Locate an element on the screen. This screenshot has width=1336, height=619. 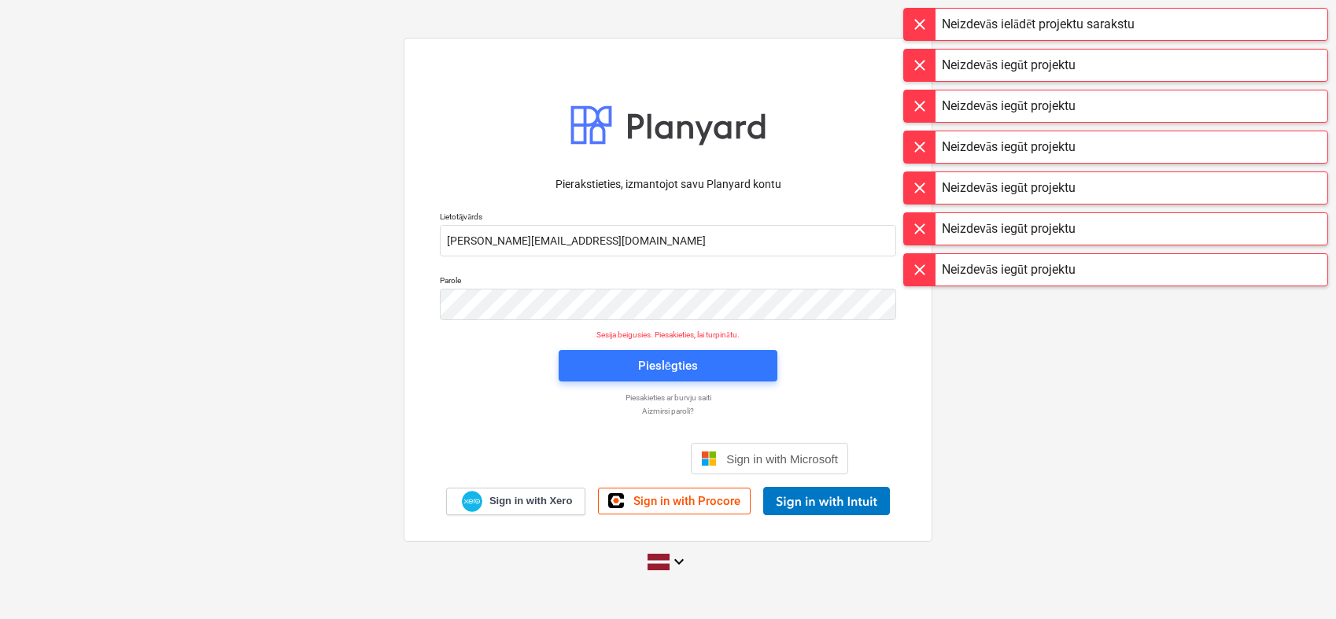
div: Chat Widget is located at coordinates (1297, 582).